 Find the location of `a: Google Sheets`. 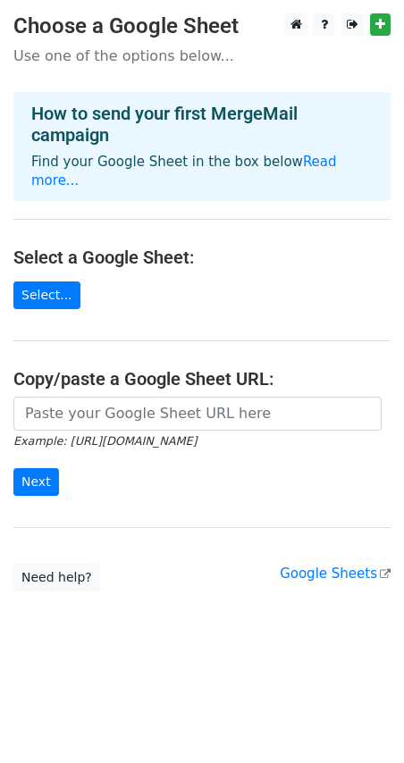

a: Google Sheets is located at coordinates (335, 573).